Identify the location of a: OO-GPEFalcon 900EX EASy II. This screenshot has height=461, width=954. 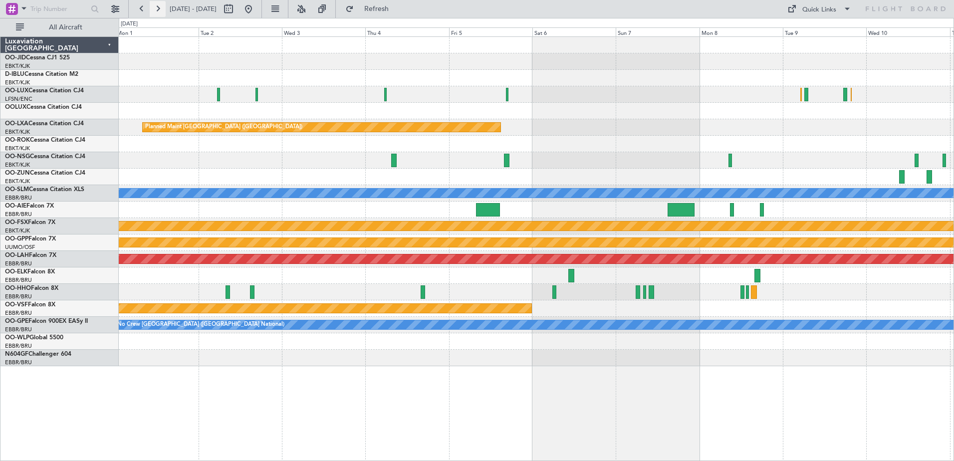
(46, 321).